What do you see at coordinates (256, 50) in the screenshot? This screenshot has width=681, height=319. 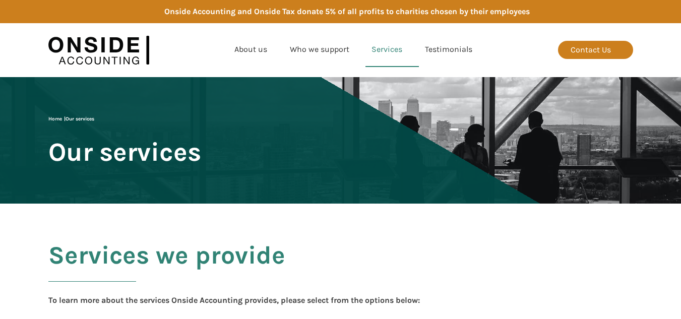 I see `a: About us` at bounding box center [256, 50].